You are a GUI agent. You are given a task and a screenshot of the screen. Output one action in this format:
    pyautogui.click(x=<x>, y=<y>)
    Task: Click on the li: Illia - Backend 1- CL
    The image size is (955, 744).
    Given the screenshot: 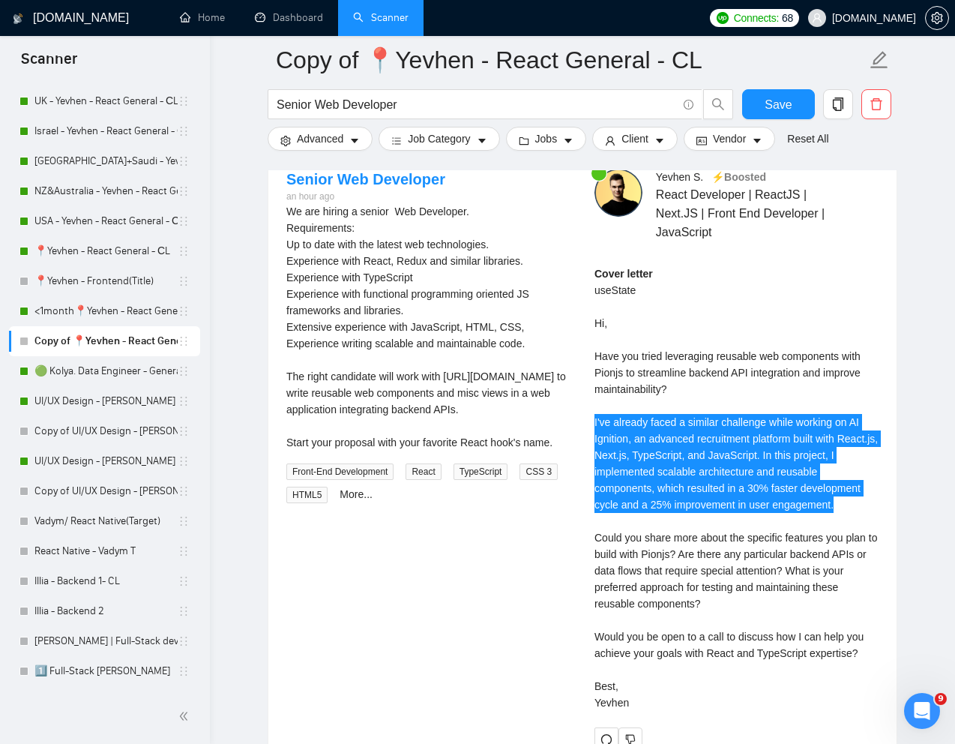 What is the action you would take?
    pyautogui.click(x=104, y=581)
    